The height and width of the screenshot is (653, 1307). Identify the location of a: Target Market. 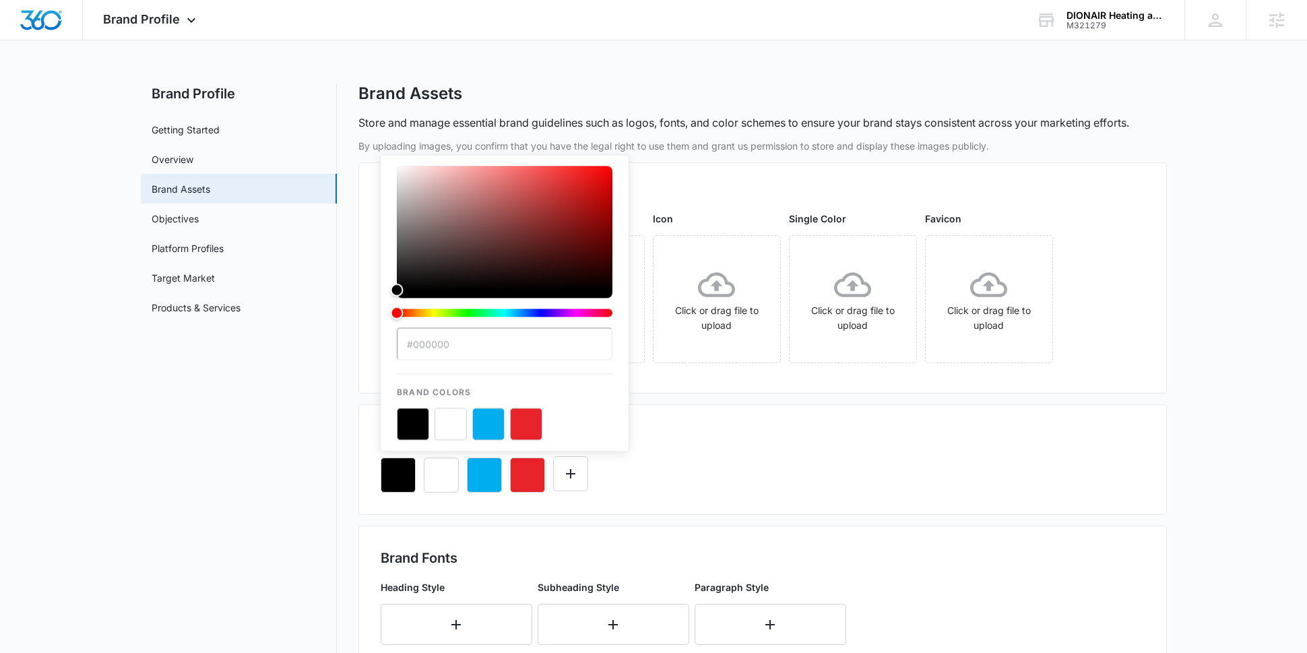
(183, 278).